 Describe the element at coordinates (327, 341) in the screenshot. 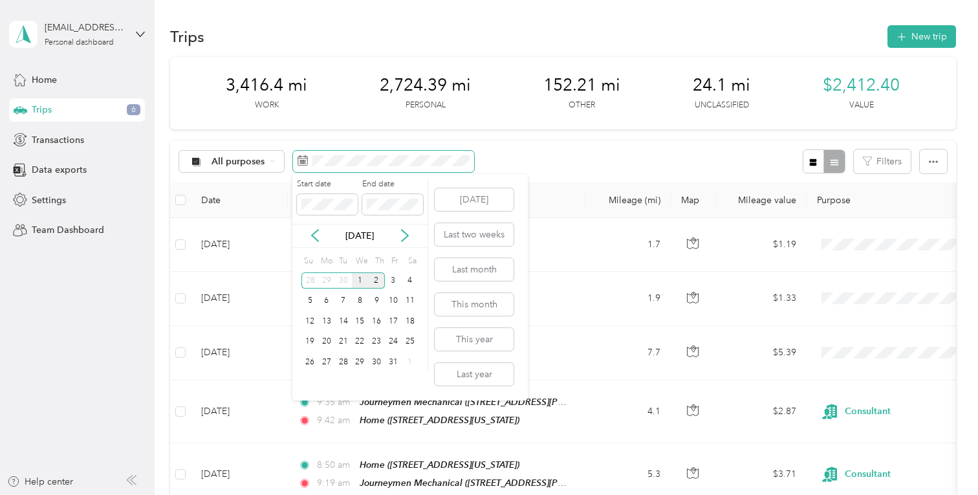

I see `div: 20` at that location.